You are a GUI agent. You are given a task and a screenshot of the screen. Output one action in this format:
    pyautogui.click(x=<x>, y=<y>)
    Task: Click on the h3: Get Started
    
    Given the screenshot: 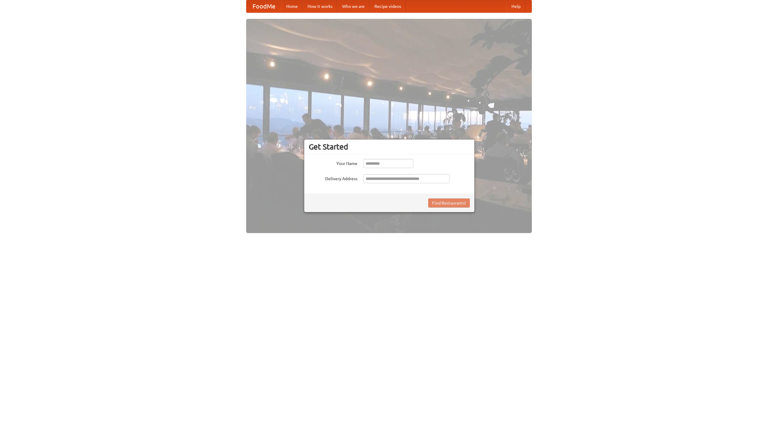 What is the action you would take?
    pyautogui.click(x=389, y=147)
    